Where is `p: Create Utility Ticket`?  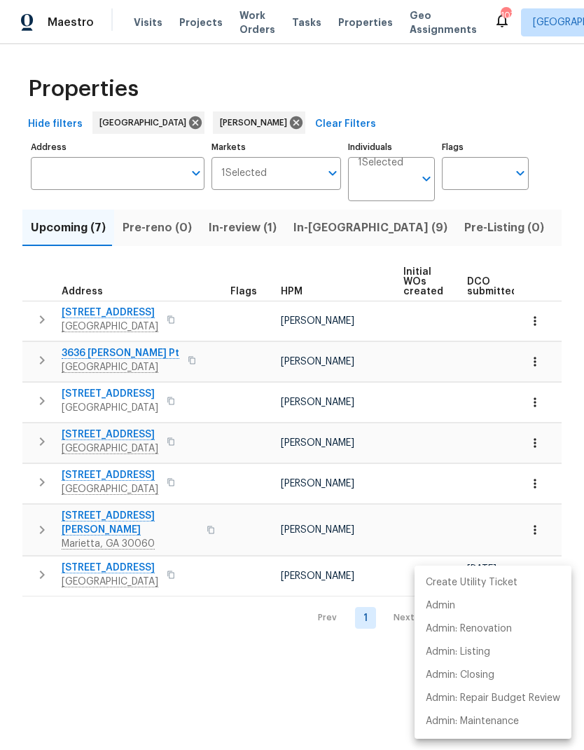 p: Create Utility Ticket is located at coordinates (472, 582).